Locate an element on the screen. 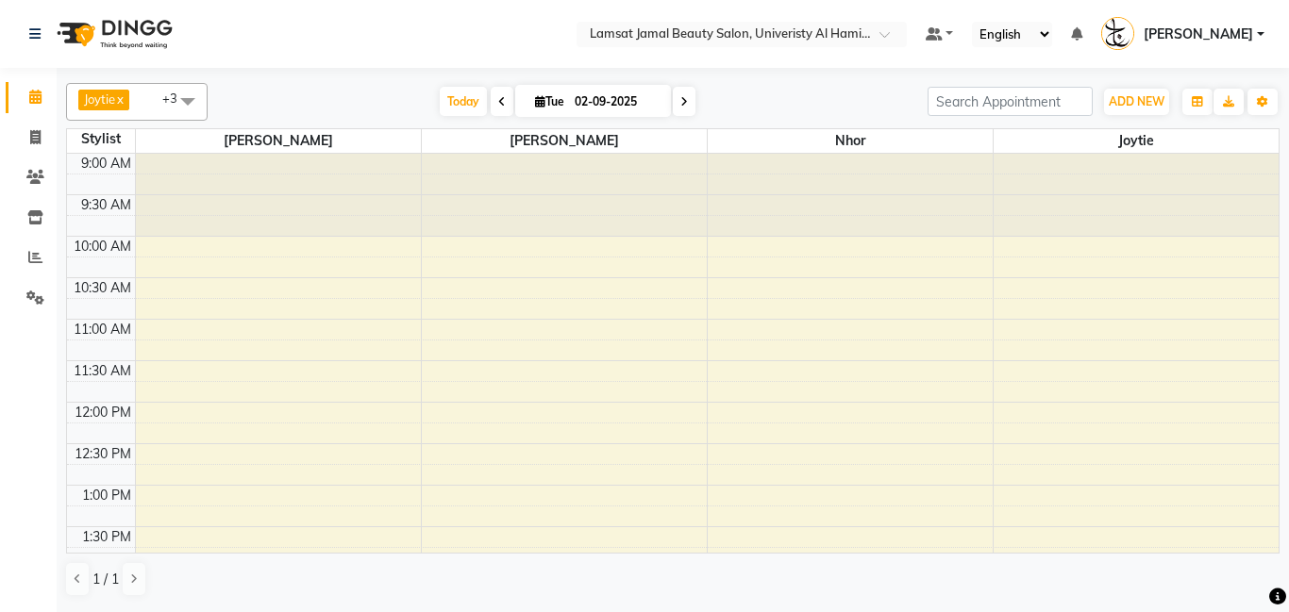  div: 12:30 PM is located at coordinates (103, 454).